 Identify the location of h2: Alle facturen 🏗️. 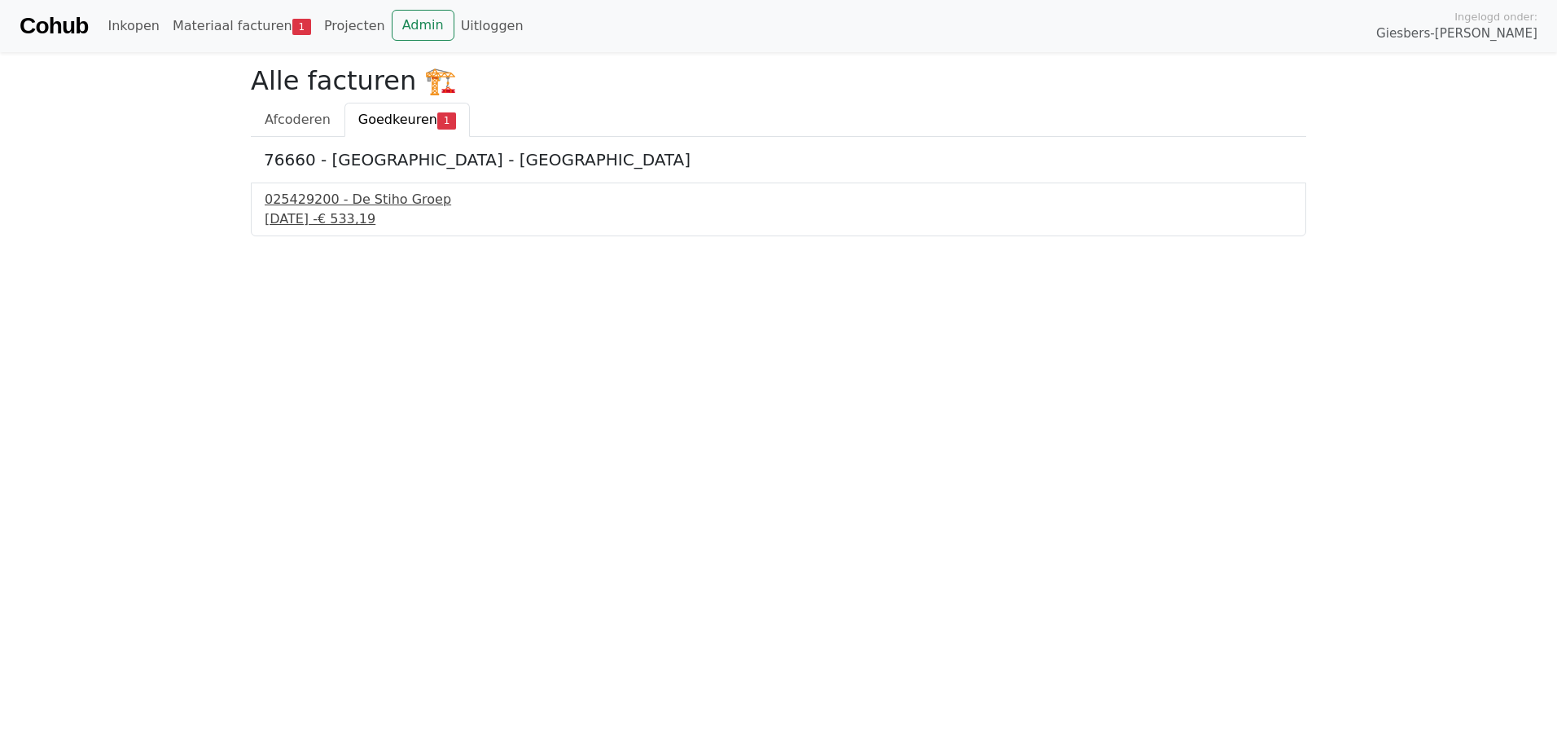
(779, 81).